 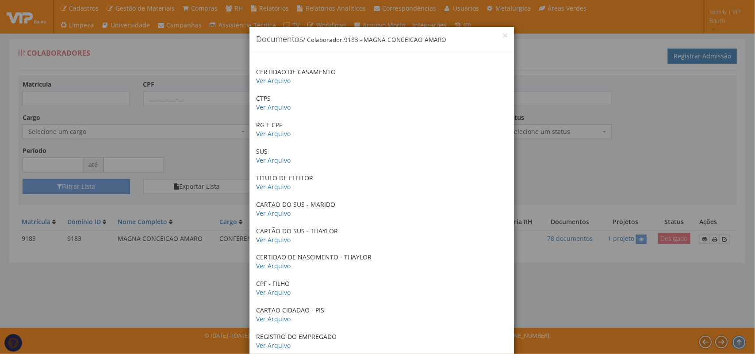 What do you see at coordinates (382, 130) in the screenshot?
I see `p: RG E CPF` at bounding box center [382, 130].